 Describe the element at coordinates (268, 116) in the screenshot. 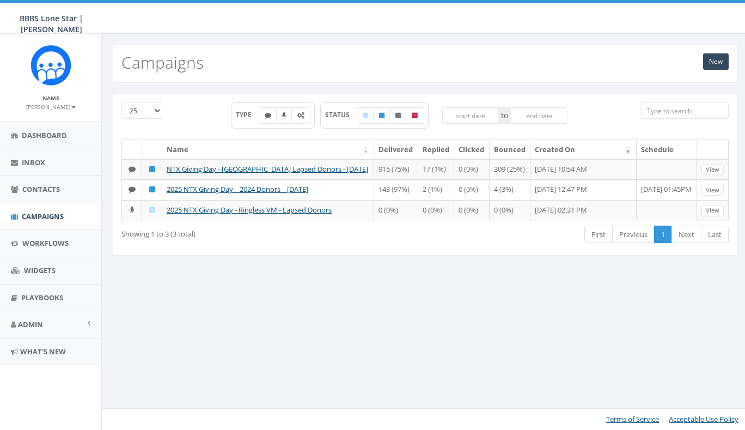

I see `label: Text SMS` at that location.